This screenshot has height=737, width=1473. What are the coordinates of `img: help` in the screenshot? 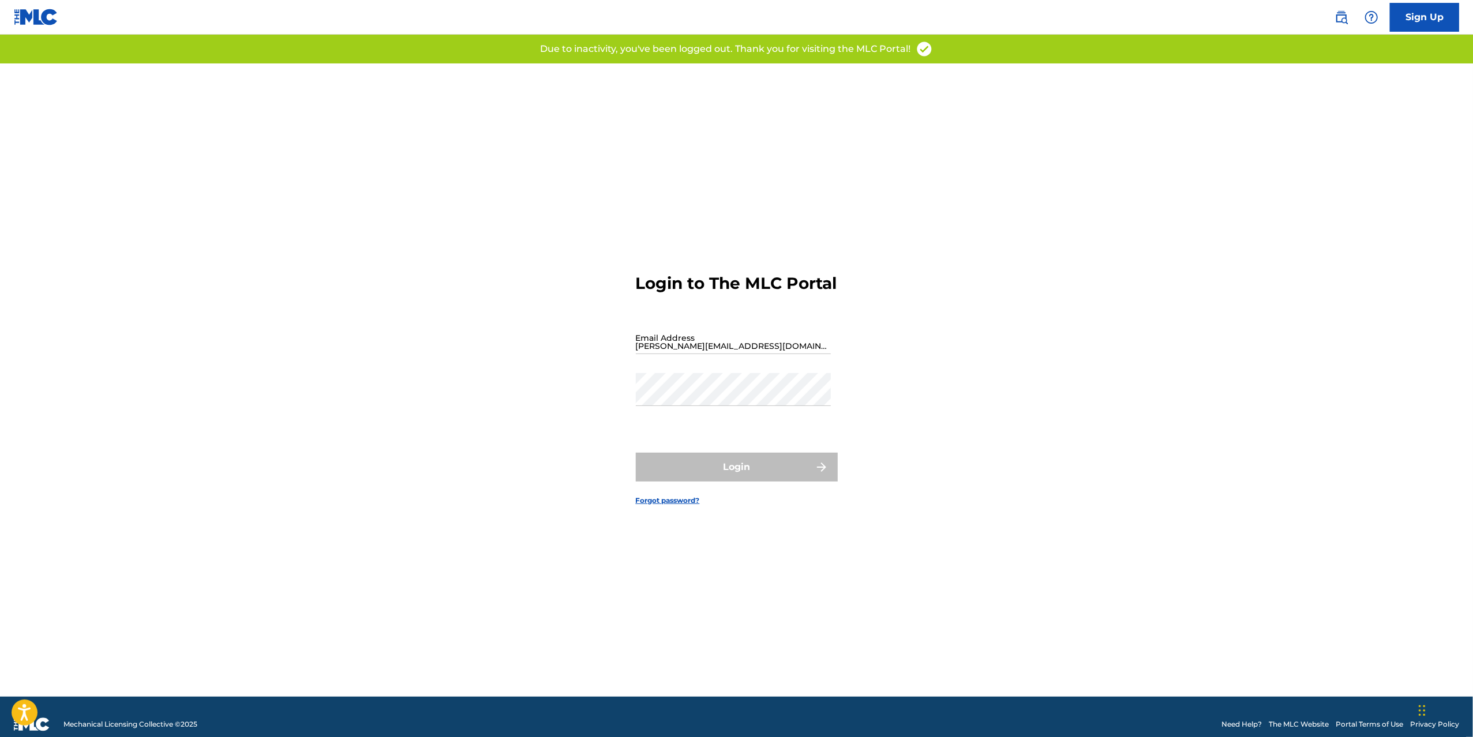 It's located at (1372, 17).